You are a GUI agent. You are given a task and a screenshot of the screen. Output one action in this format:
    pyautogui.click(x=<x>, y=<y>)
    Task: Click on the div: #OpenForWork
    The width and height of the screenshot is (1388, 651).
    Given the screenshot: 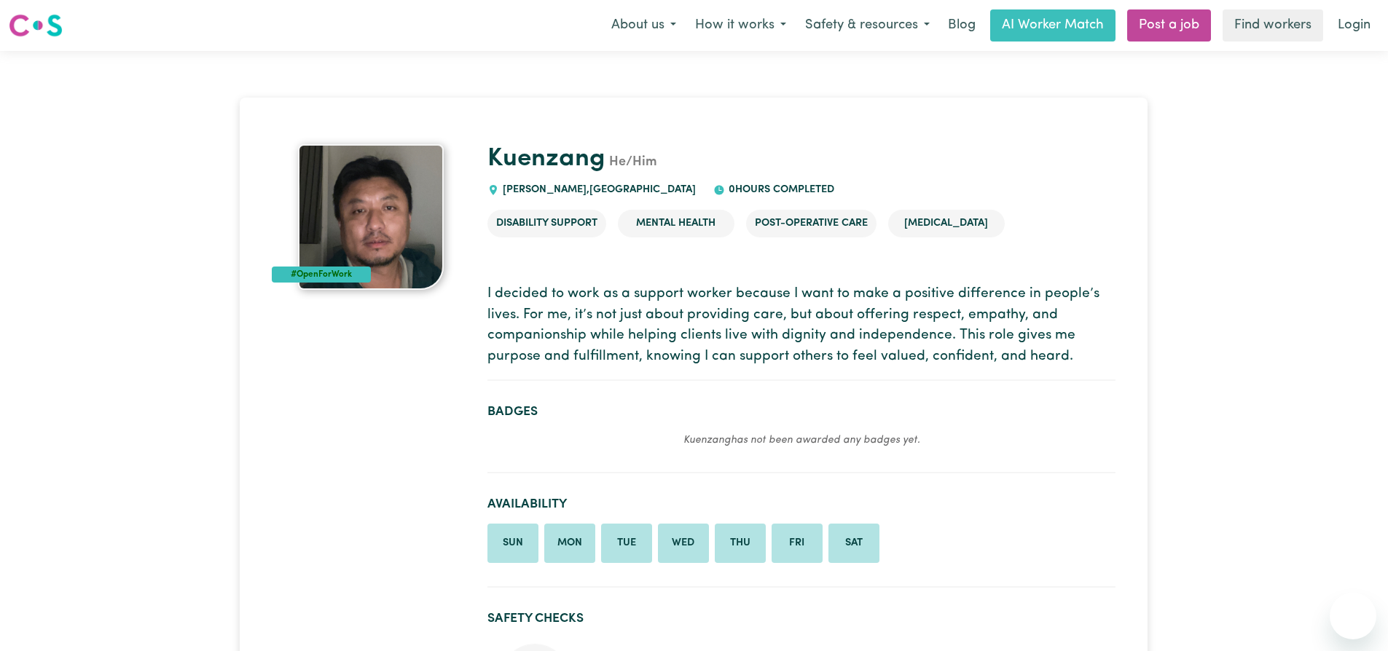 What is the action you would take?
    pyautogui.click(x=321, y=275)
    